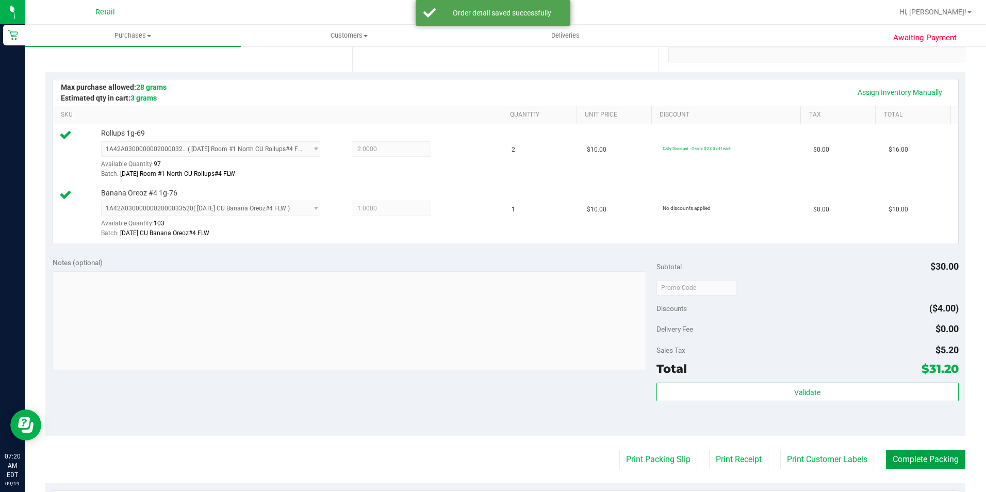 The width and height of the screenshot is (986, 492). What do you see at coordinates (671, 308) in the screenshot?
I see `span: Discounts` at bounding box center [671, 308].